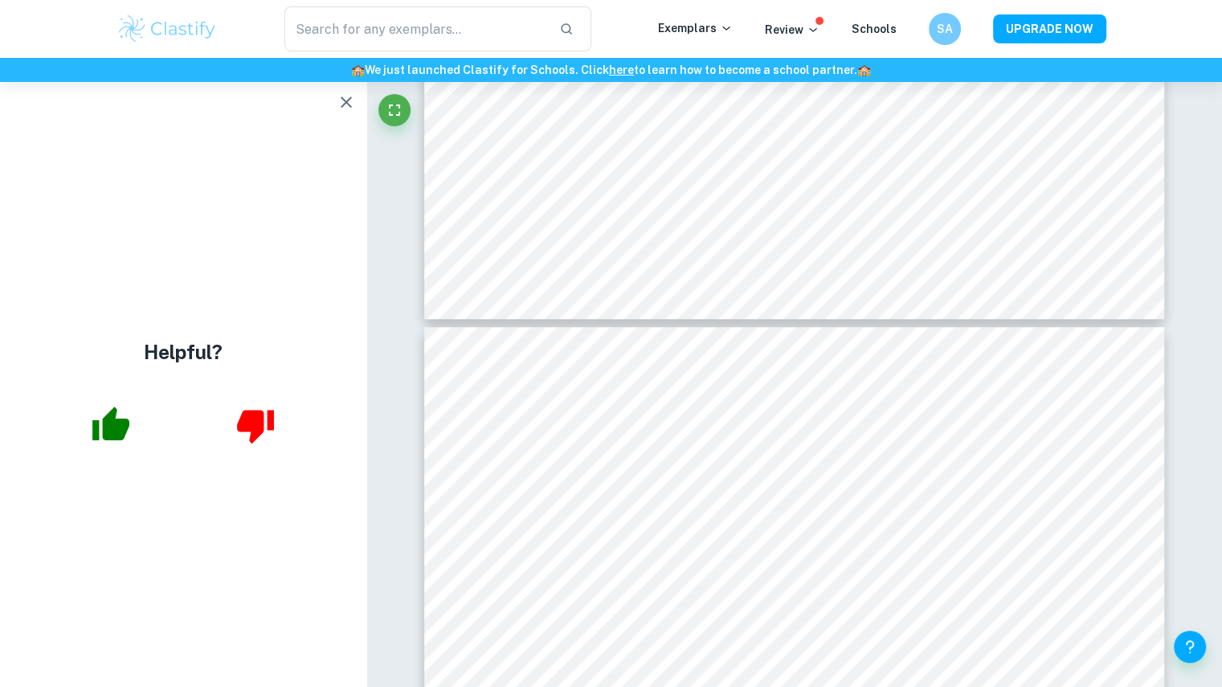 This screenshot has width=1222, height=687. I want to click on button: Fullscreen, so click(395, 110).